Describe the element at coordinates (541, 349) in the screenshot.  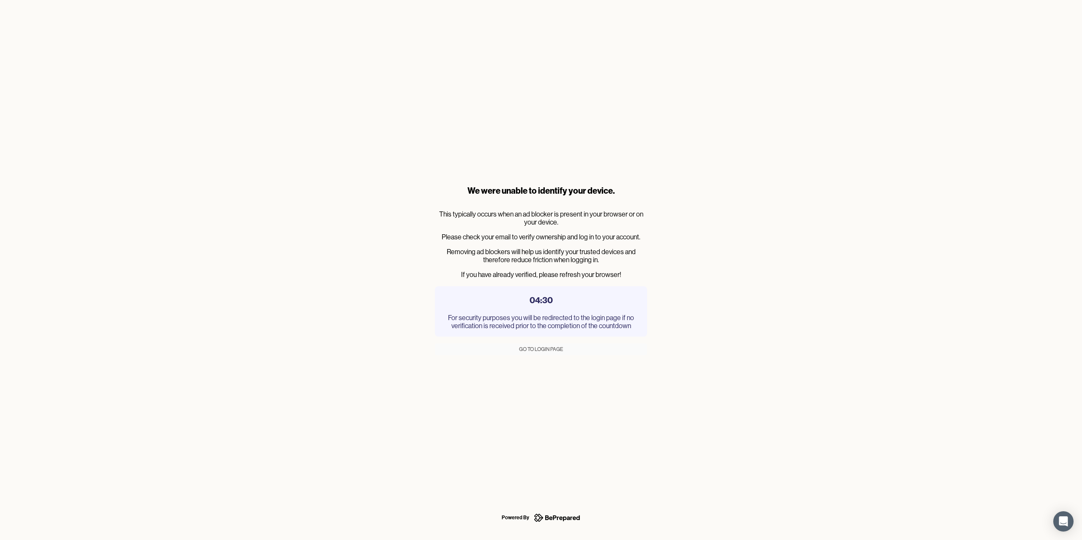
I see `button: Go to Login Page` at that location.